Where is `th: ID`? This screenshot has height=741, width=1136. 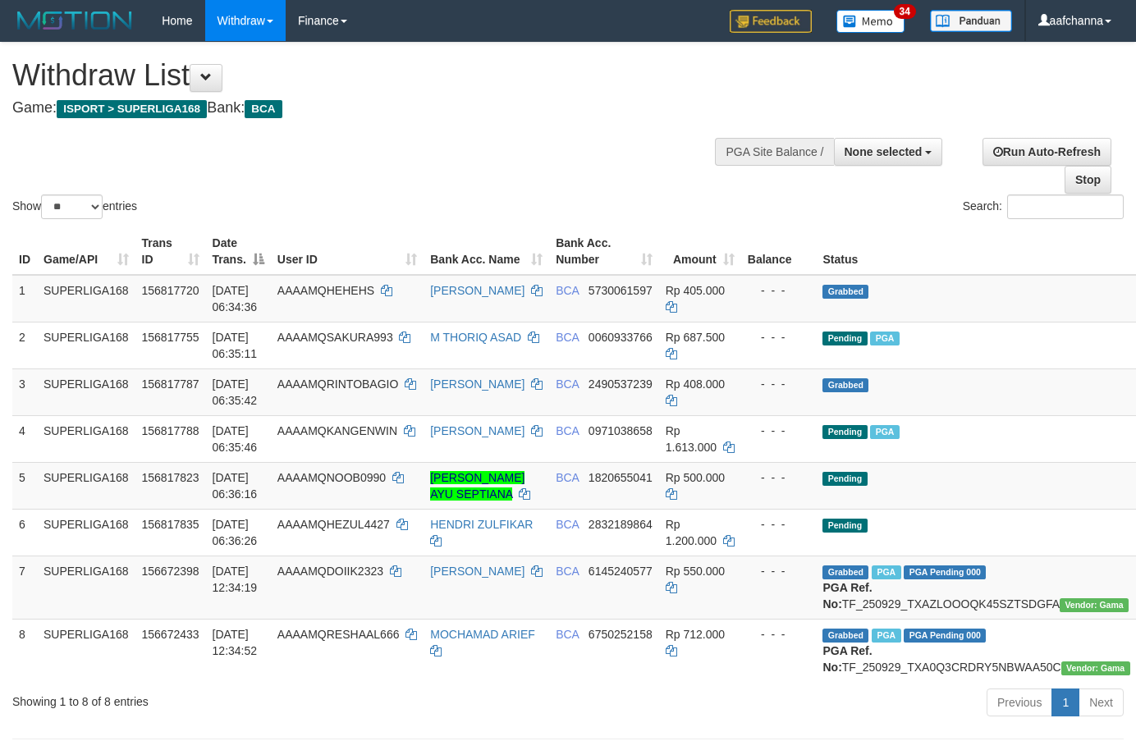
th: ID is located at coordinates (25, 251).